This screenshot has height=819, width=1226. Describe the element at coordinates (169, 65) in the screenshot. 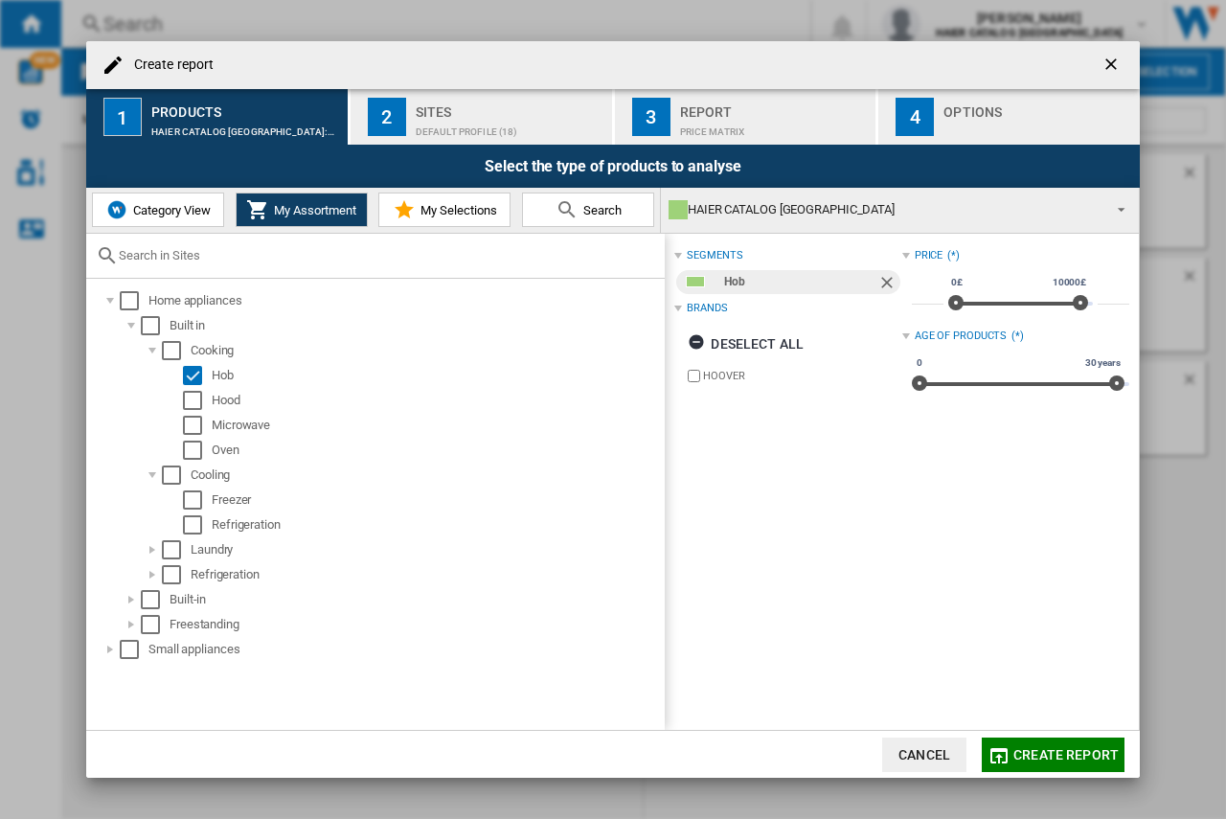

I see `h4: Create report` at that location.